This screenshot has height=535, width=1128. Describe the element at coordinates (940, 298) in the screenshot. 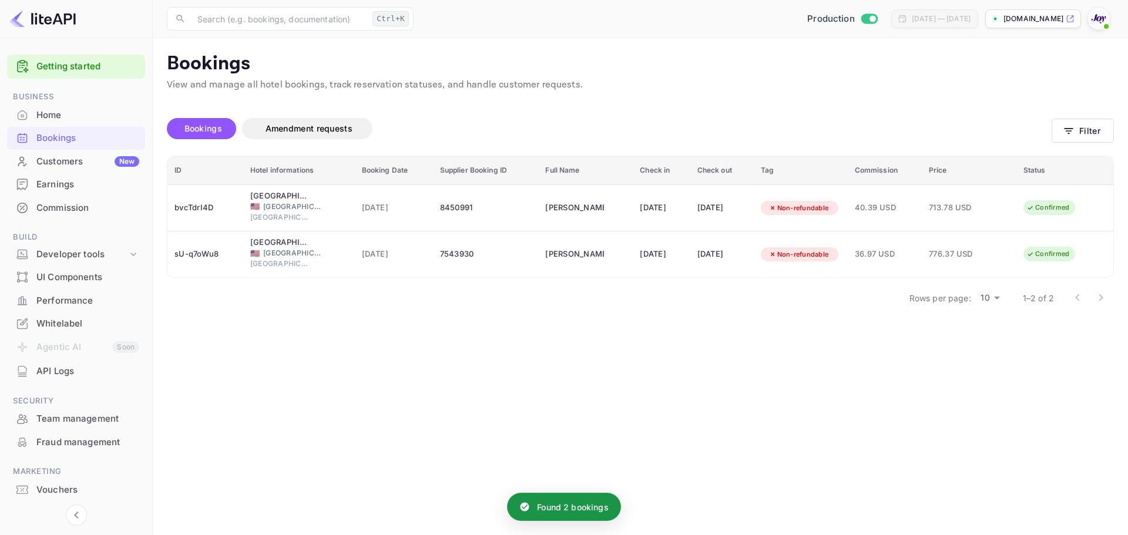

I see `p: Rows per page:` at that location.